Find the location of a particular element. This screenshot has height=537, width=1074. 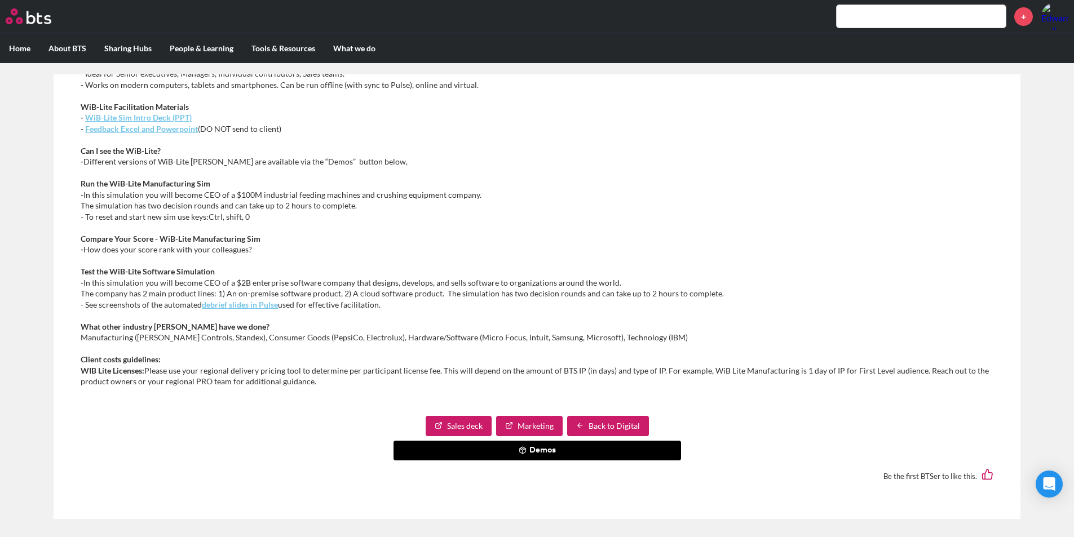

em: debrief slides in Pulse is located at coordinates (240, 304).